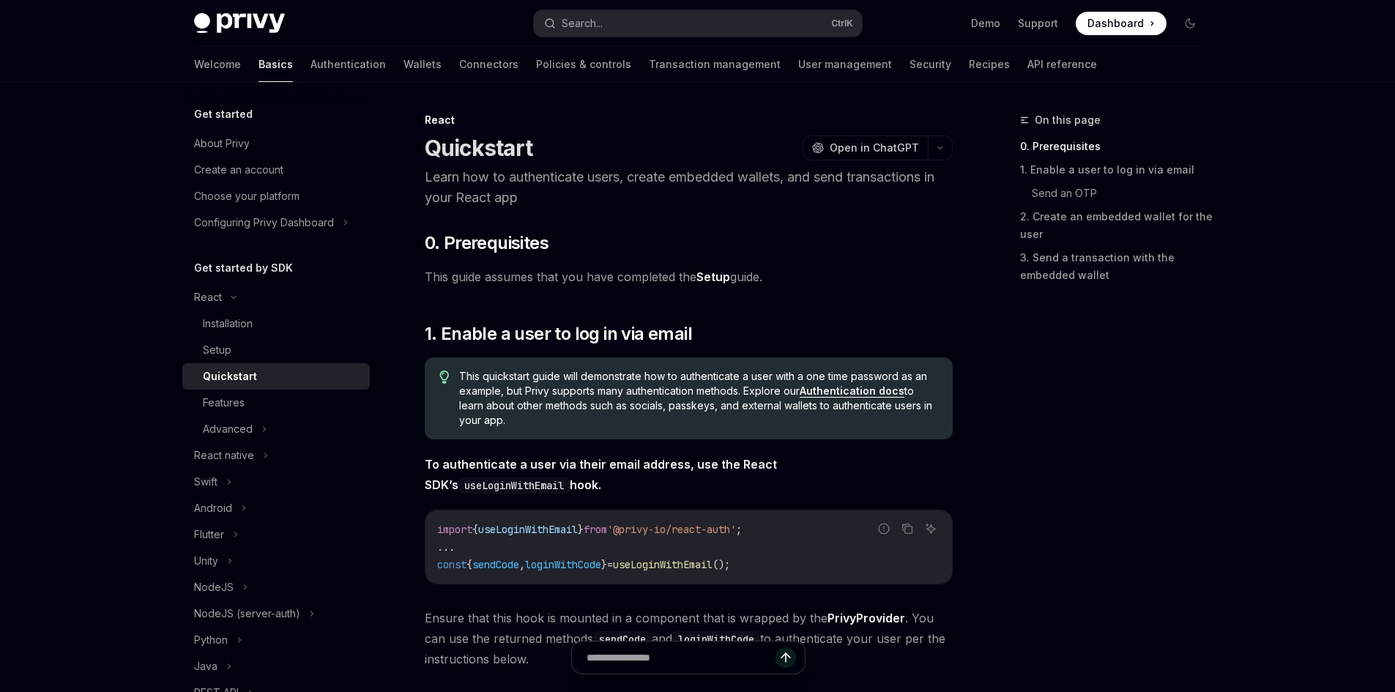  What do you see at coordinates (223, 114) in the screenshot?
I see `h5: Get started` at bounding box center [223, 114].